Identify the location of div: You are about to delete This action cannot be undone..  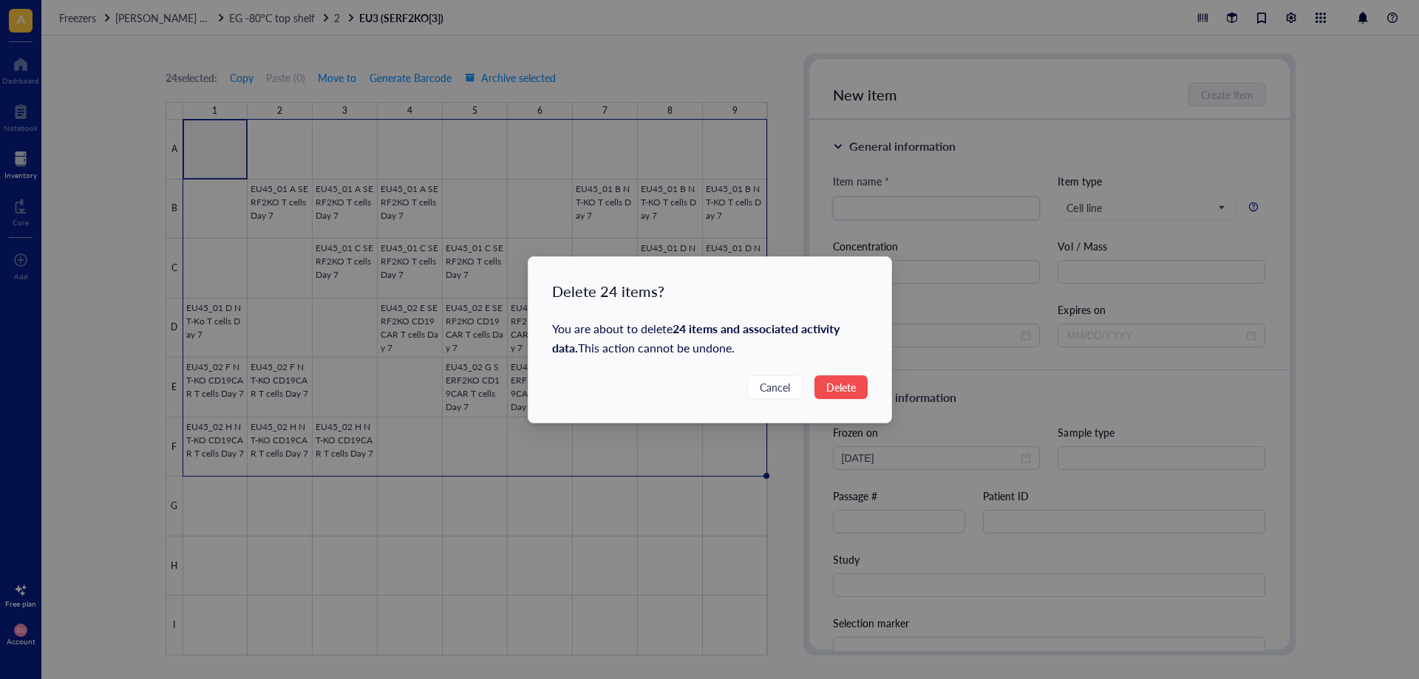
(709, 338).